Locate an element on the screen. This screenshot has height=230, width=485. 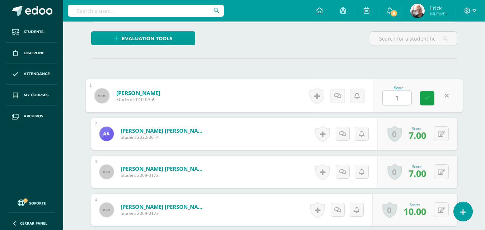
a: Soporte is located at coordinates (32, 202).